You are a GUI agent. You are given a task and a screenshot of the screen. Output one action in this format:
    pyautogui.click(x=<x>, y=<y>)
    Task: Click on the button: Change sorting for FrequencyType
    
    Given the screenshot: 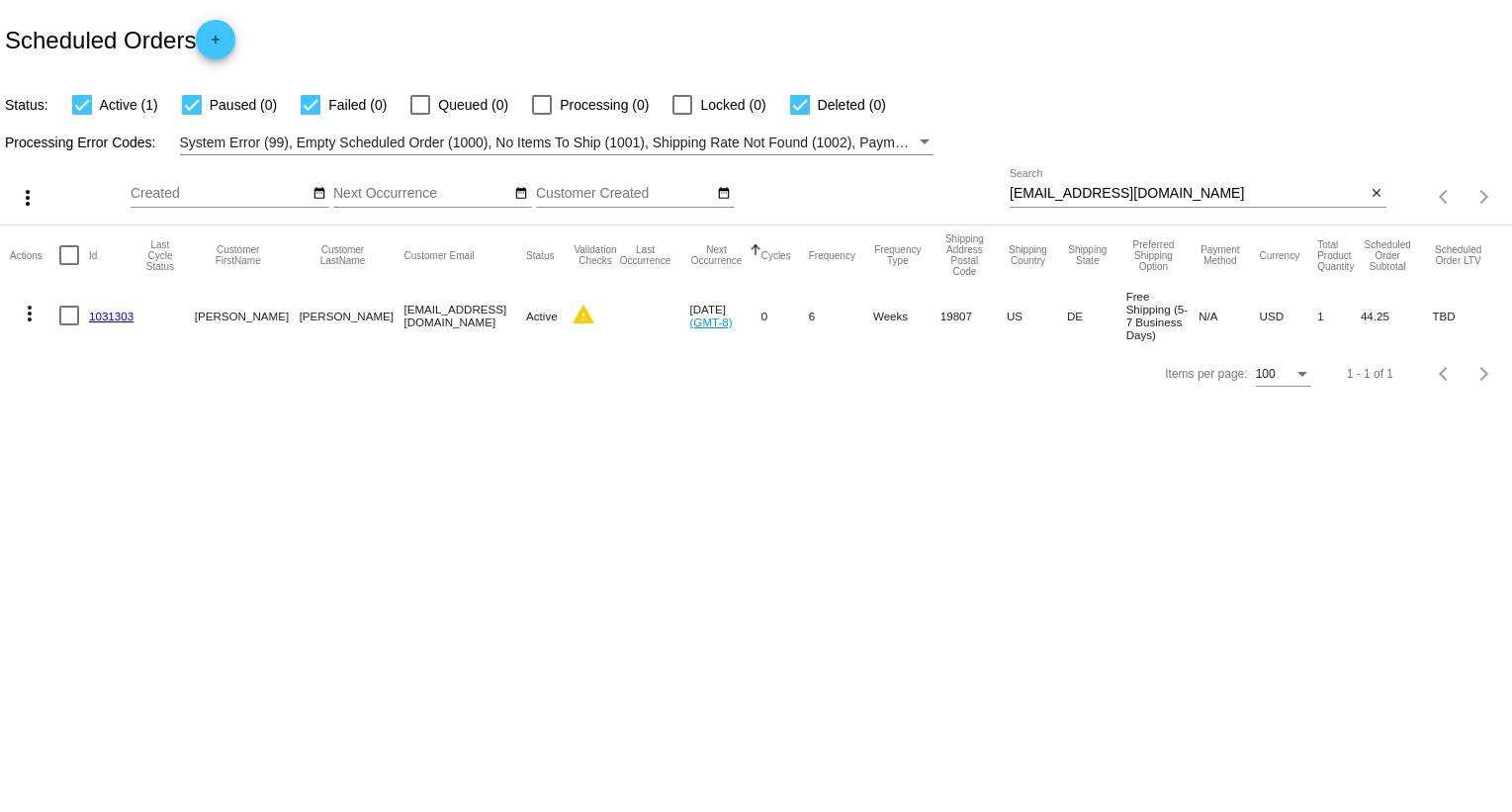 What is the action you would take?
    pyautogui.click(x=898, y=256)
    